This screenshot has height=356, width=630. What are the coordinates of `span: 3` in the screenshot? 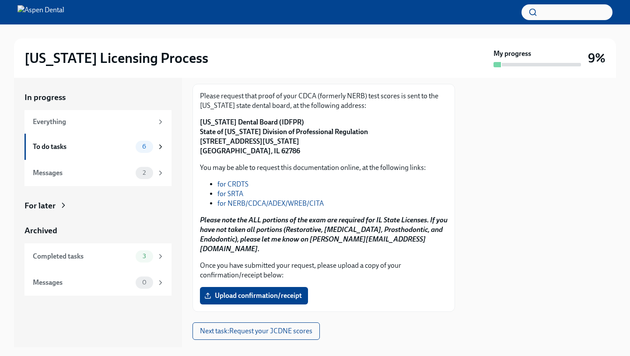 It's located at (144, 256).